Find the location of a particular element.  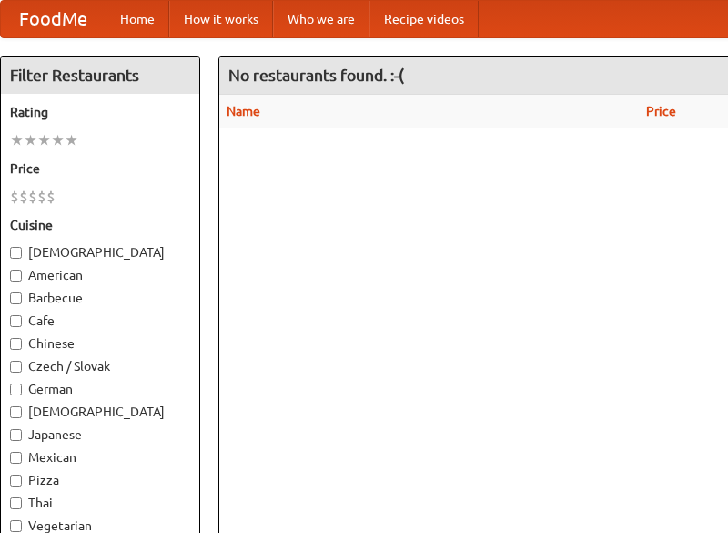

input: German is located at coordinates (15, 389).